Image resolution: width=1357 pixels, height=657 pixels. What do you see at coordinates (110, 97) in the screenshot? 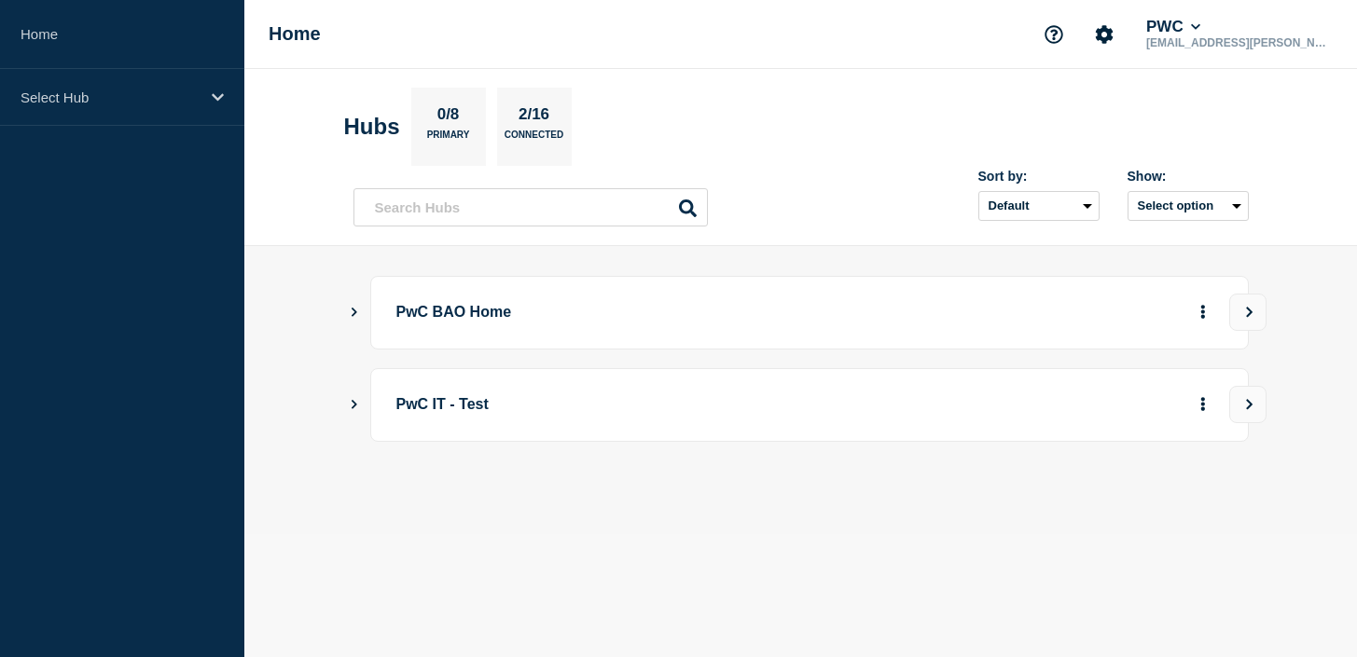
I see `p: Select Hub` at bounding box center [110, 97].